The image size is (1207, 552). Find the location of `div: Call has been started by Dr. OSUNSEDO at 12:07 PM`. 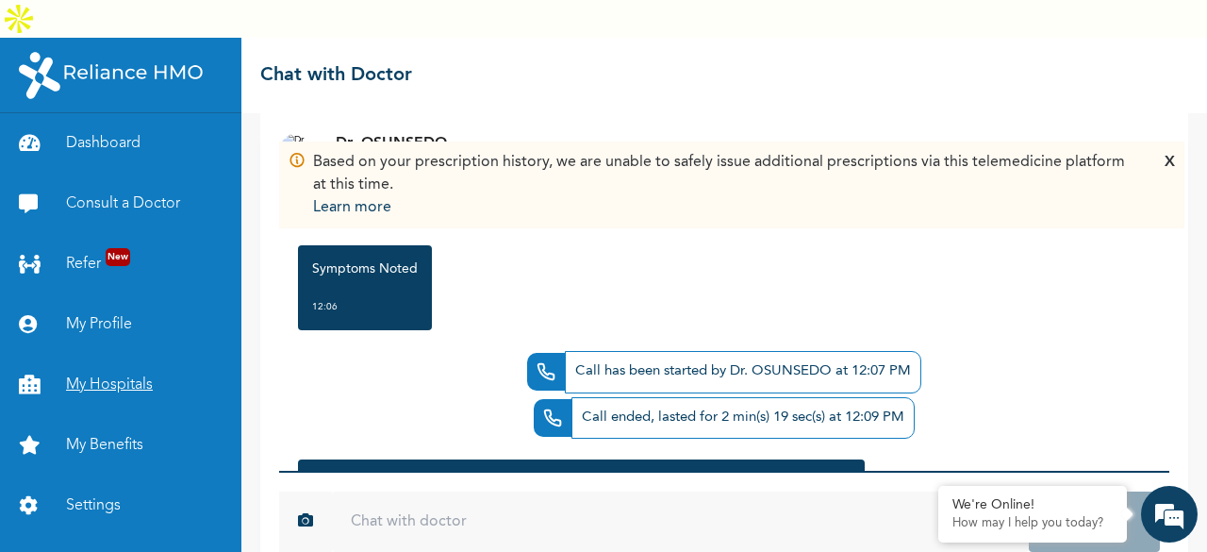

div: Call has been started by Dr. OSUNSEDO at 12:07 PM is located at coordinates (743, 372).